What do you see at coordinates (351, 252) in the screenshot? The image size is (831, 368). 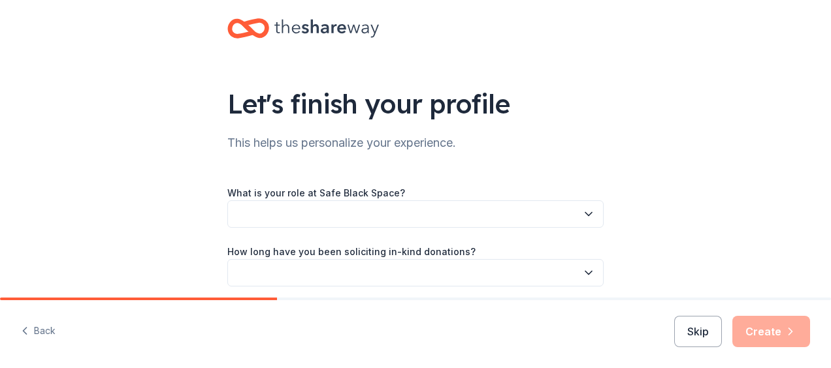 I see `label: How long have you been soliciting in-kind donations?` at bounding box center [351, 252].